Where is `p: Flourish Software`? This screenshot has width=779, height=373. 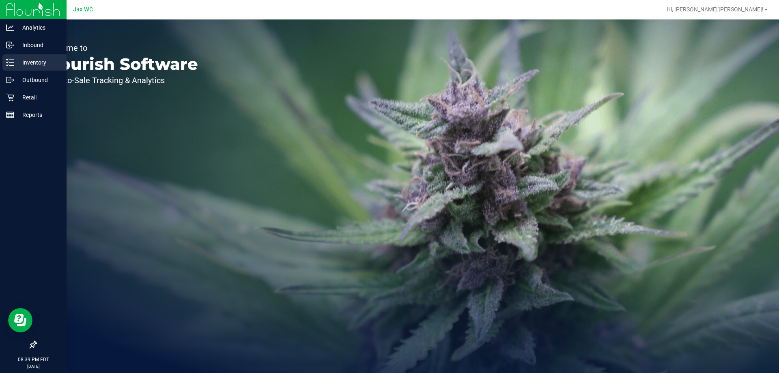 p: Flourish Software is located at coordinates (121, 64).